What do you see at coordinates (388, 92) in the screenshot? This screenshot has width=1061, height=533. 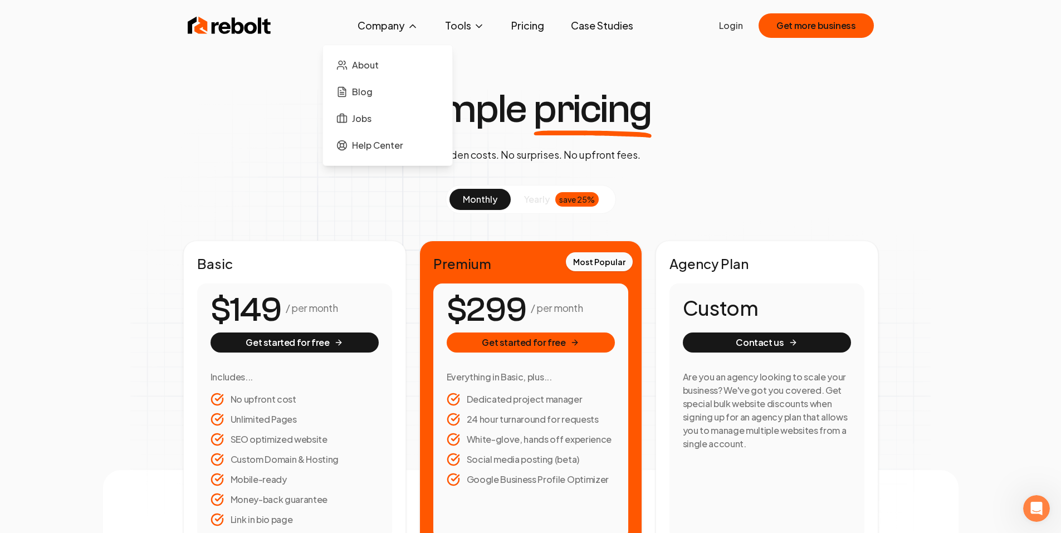 I see `a: Blog` at bounding box center [388, 92].